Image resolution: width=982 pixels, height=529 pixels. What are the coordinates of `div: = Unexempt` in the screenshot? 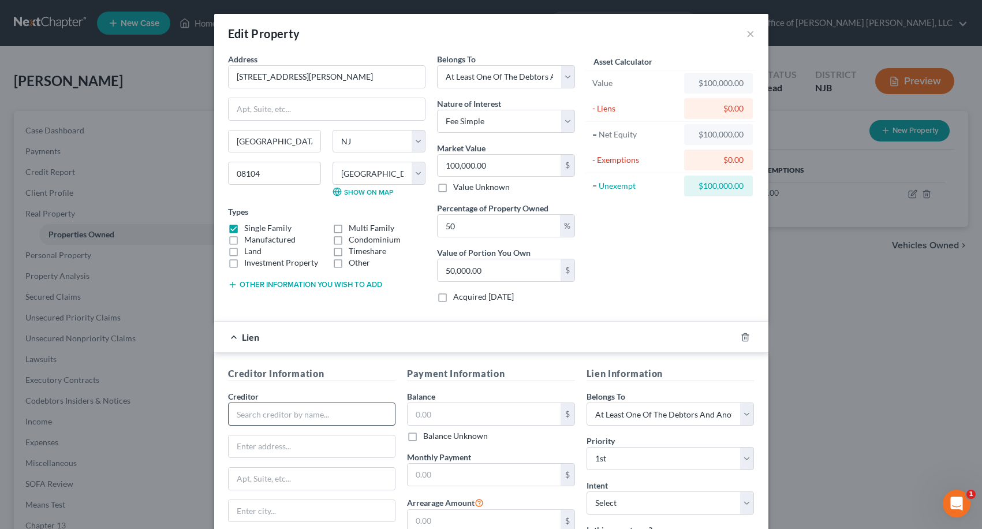 It's located at (636, 186).